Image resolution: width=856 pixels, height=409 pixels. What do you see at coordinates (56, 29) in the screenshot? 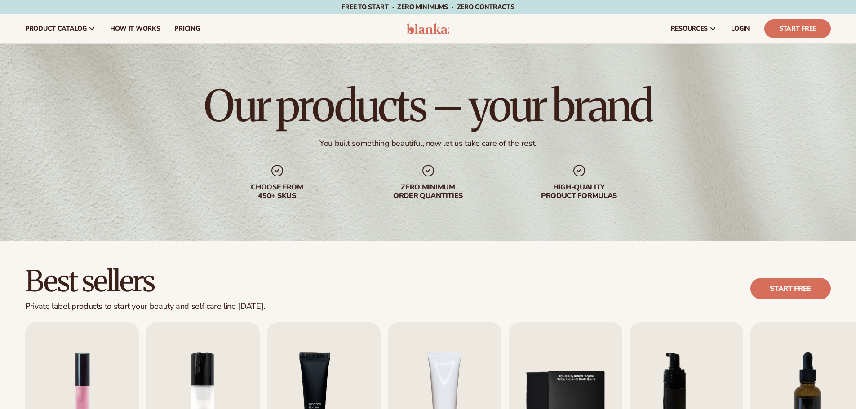
I see `span: product catalog` at bounding box center [56, 29].